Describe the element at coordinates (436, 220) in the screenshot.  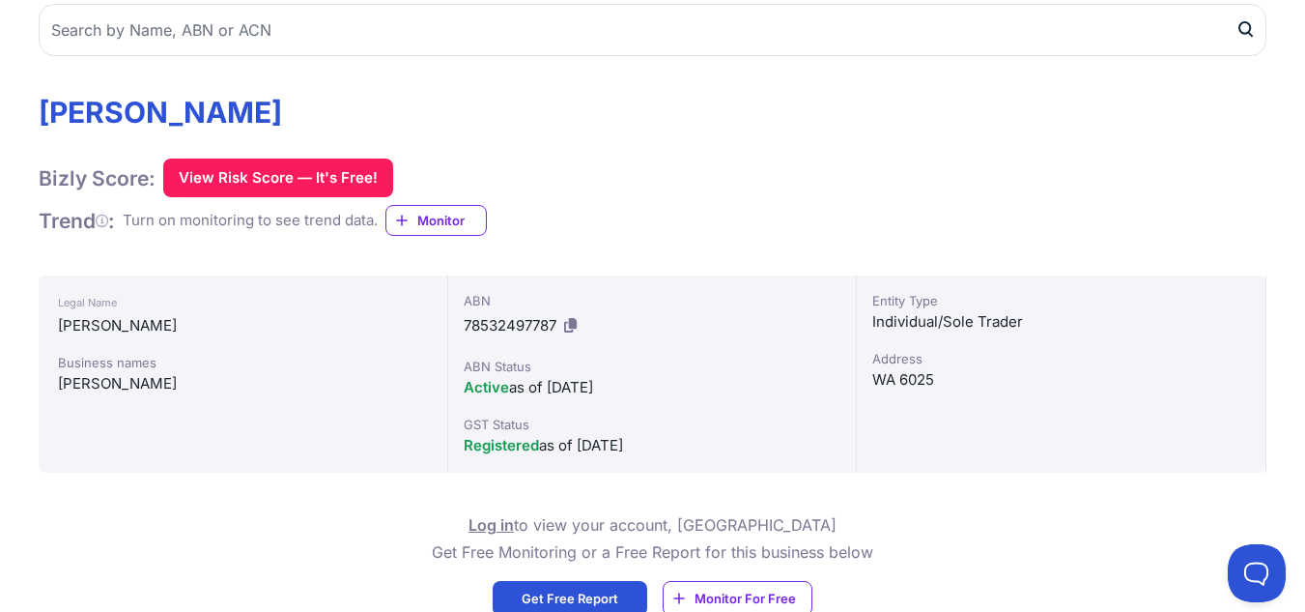
I see `a: Monitor` at that location.